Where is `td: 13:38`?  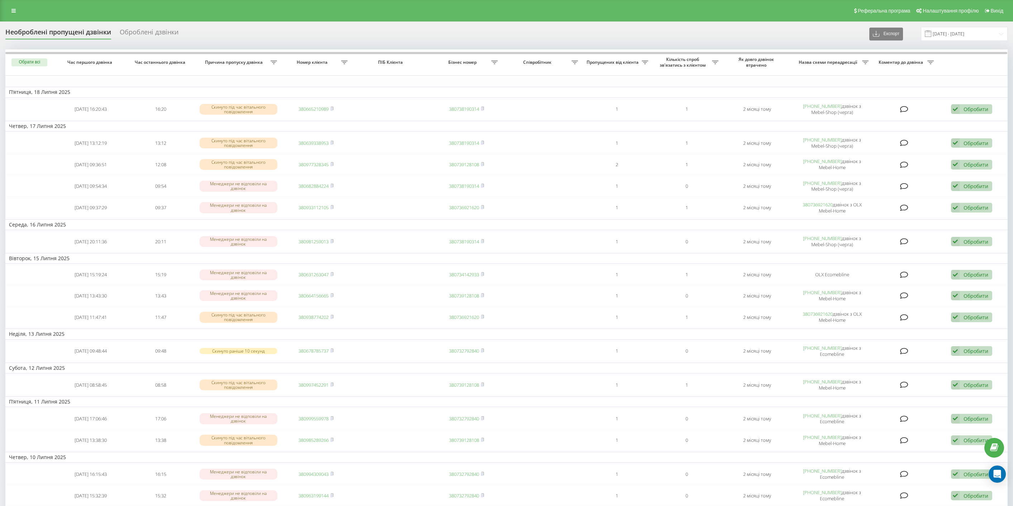
td: 13:38 is located at coordinates (161, 440).